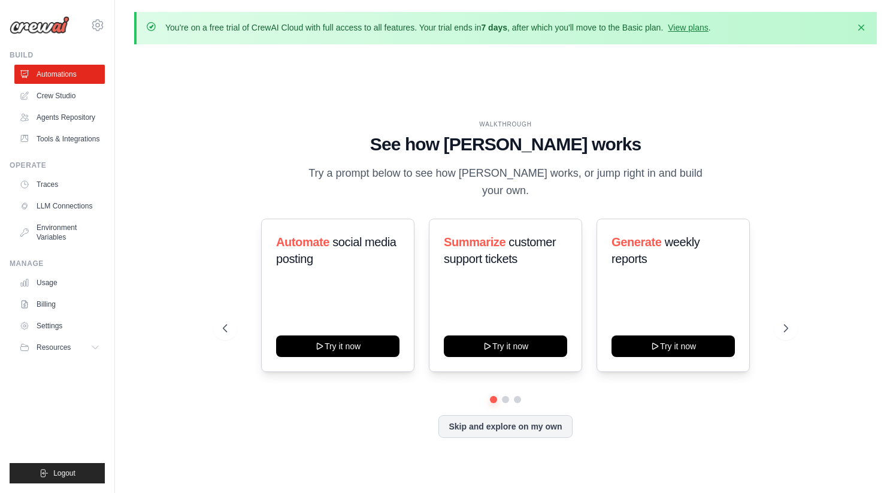  I want to click on button: Logout, so click(57, 473).